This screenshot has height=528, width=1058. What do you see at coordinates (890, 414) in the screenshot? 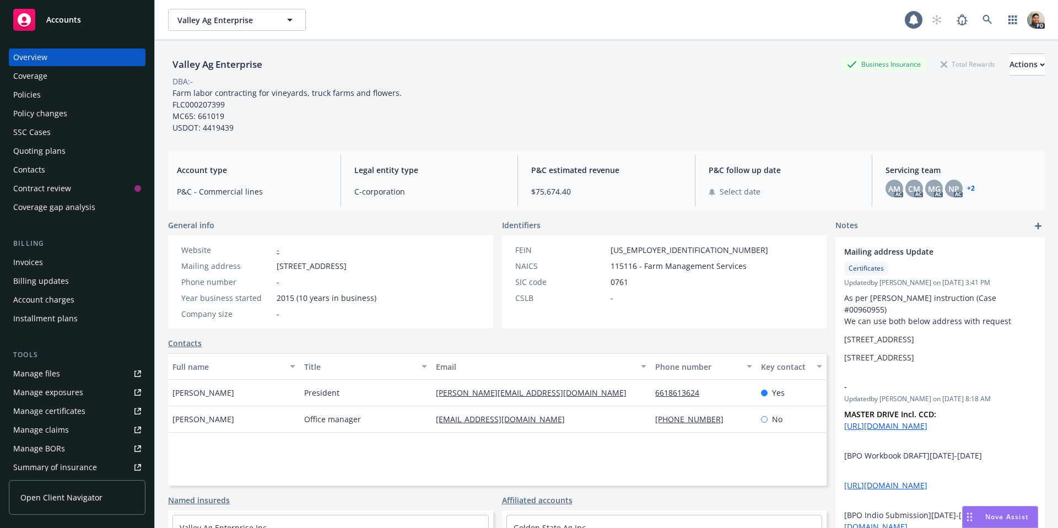
I see `strong: MASTER DRIVE Incl. CCD:` at bounding box center [890, 414].